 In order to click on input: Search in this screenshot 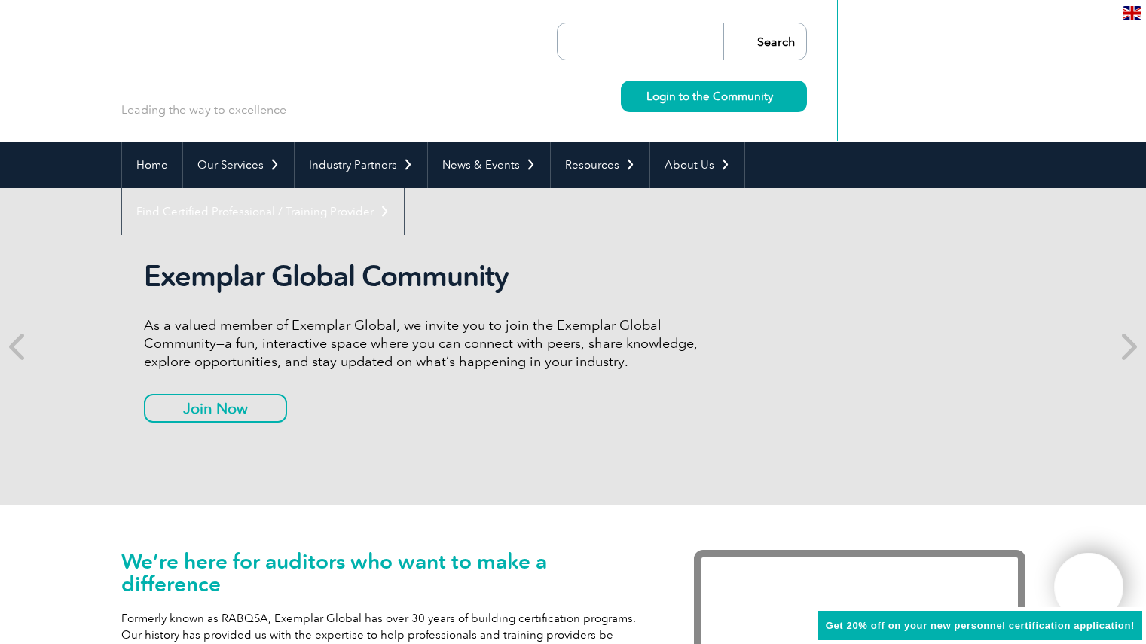, I will do `click(764, 41)`.